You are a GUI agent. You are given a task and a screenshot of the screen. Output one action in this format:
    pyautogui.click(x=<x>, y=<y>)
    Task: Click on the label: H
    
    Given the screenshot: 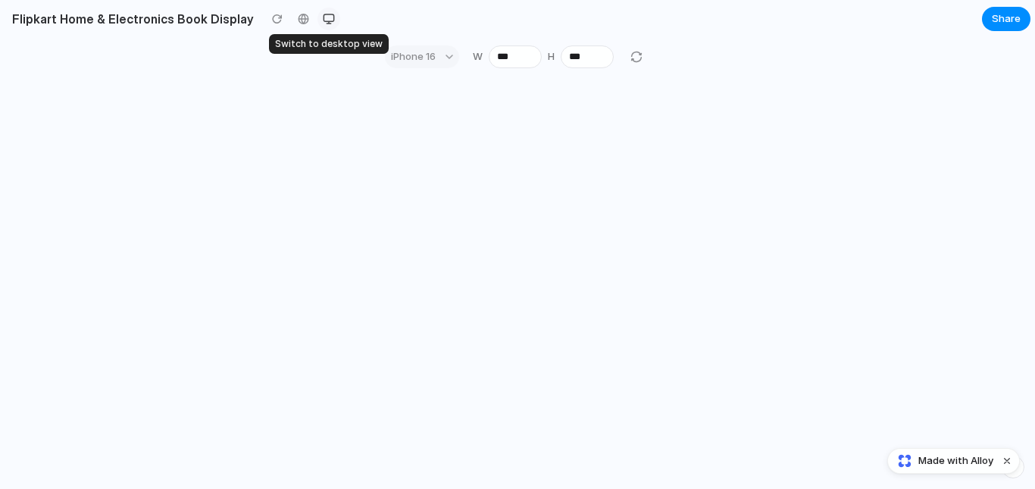 What is the action you would take?
    pyautogui.click(x=551, y=57)
    